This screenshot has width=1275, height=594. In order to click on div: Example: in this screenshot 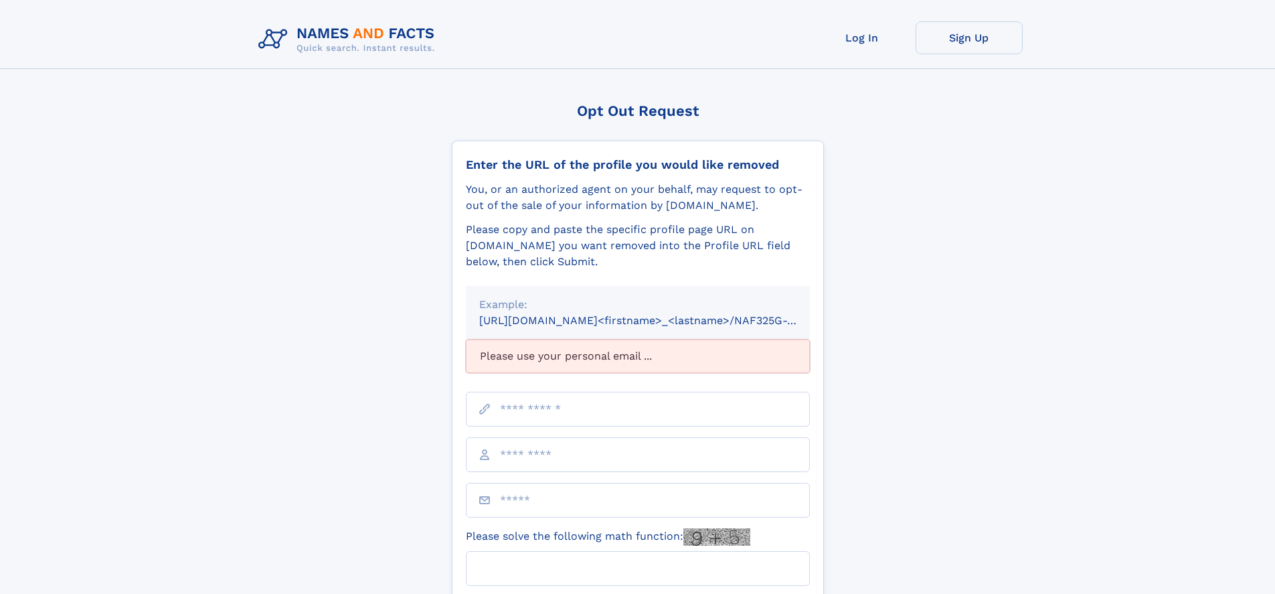, I will do `click(638, 305)`.